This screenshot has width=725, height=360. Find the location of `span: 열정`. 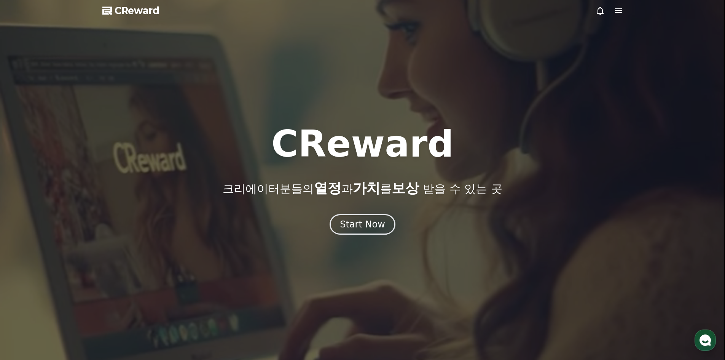

span: 열정 is located at coordinates (328, 188).